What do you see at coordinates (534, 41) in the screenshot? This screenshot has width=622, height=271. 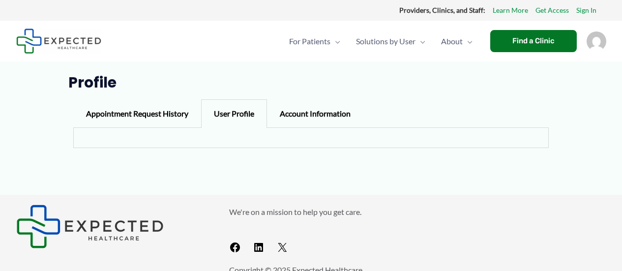 I see `div: Find a Clinic` at bounding box center [534, 41].